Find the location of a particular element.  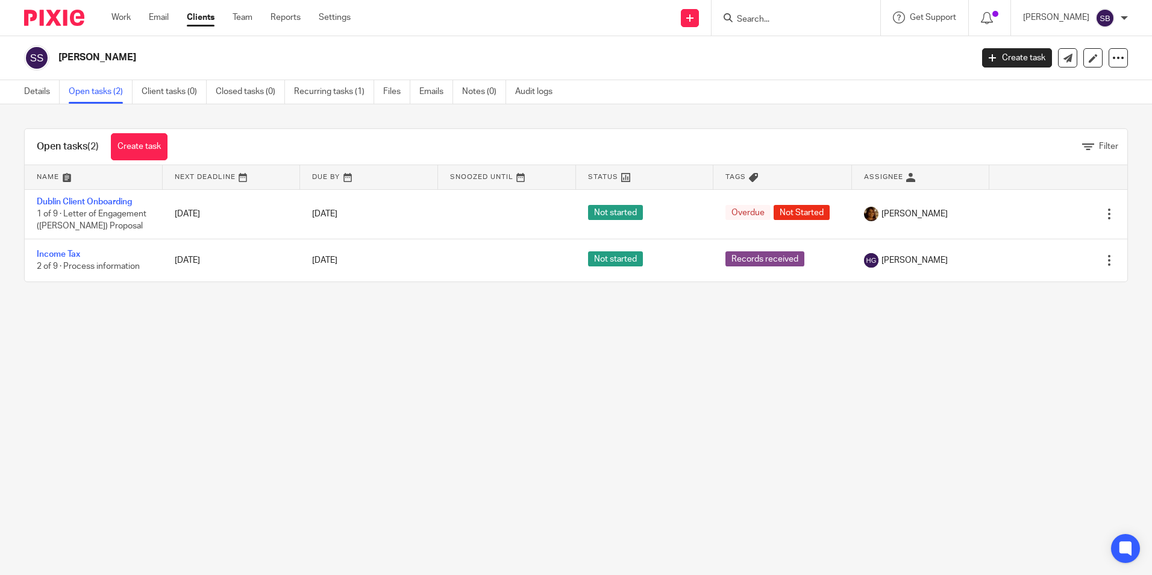

h1: Open tasks is located at coordinates (67, 146).